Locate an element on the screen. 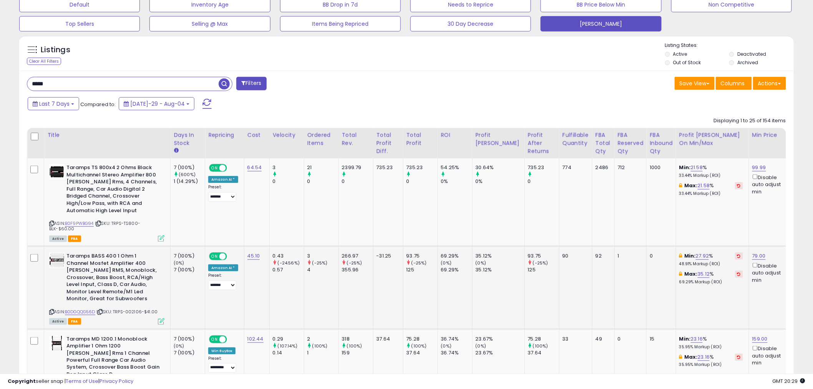  div: 4 is located at coordinates (323, 270).